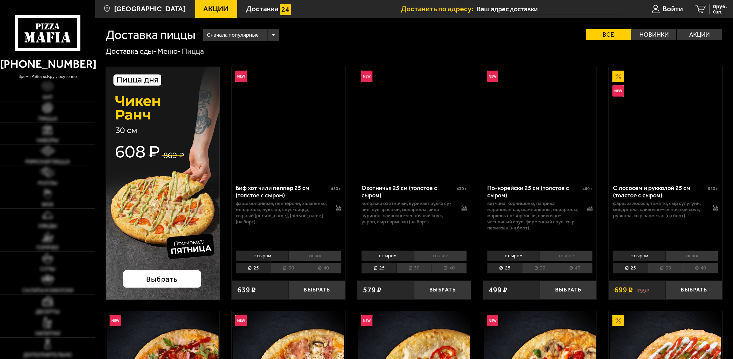 Image resolution: width=733 pixels, height=359 pixels. Describe the element at coordinates (47, 312) in the screenshot. I see `span: Десерты` at that location.